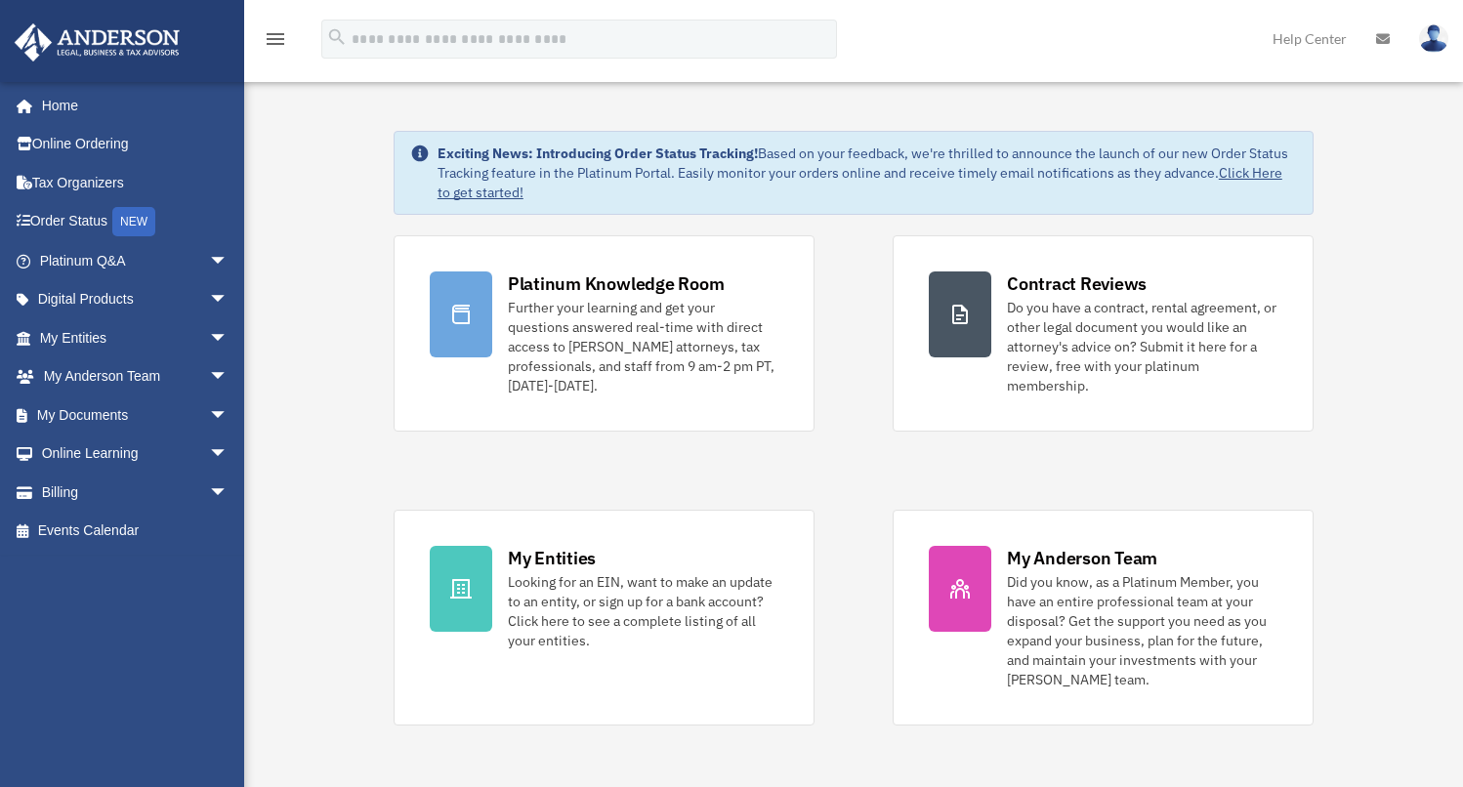 This screenshot has width=1463, height=787. I want to click on div: Did you know, as a Platinum Member, you have an entire professional team at your disposal? Get th..., so click(1142, 631).